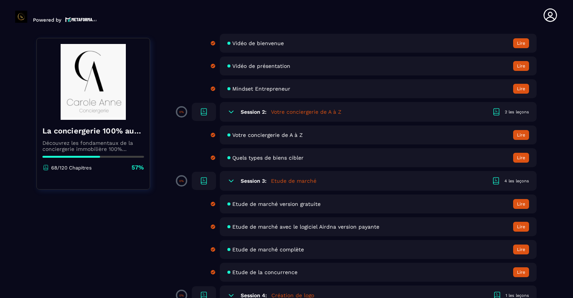  I want to click on p: Découvrez les fondamentaux de la conciergerie immobilière 100% automatisée. Cette formation est c..., so click(93, 146).